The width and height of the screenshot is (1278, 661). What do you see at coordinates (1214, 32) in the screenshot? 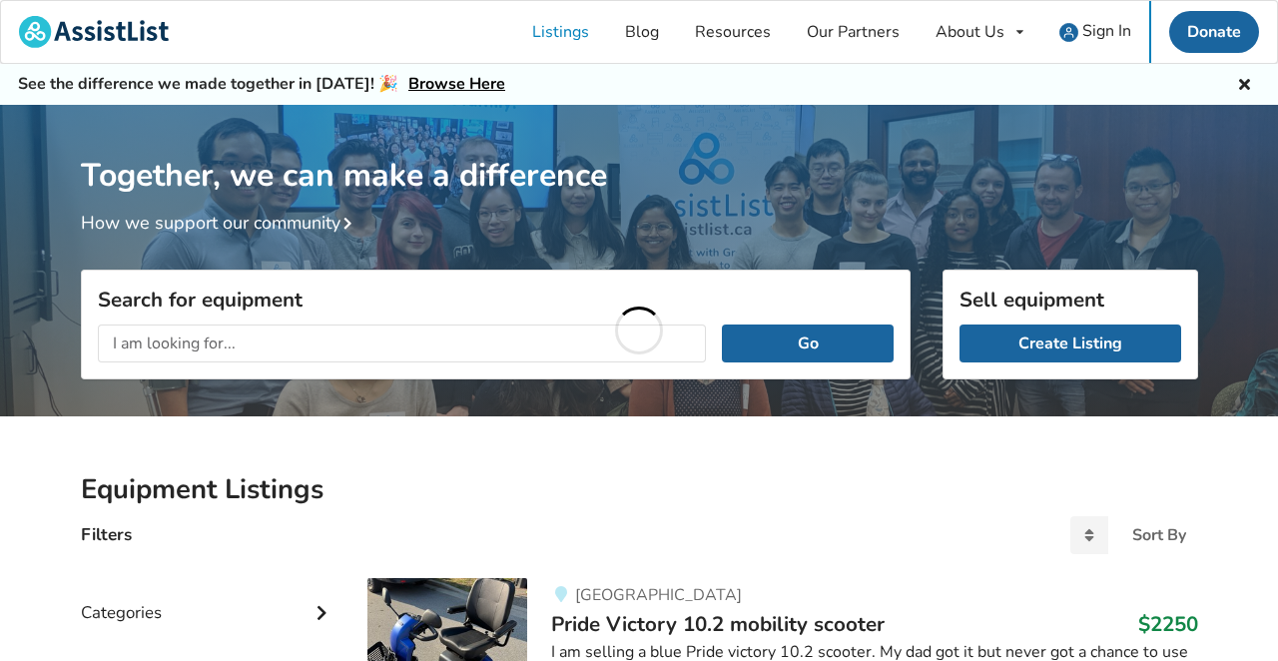
I see `a: Donate` at bounding box center [1214, 32].